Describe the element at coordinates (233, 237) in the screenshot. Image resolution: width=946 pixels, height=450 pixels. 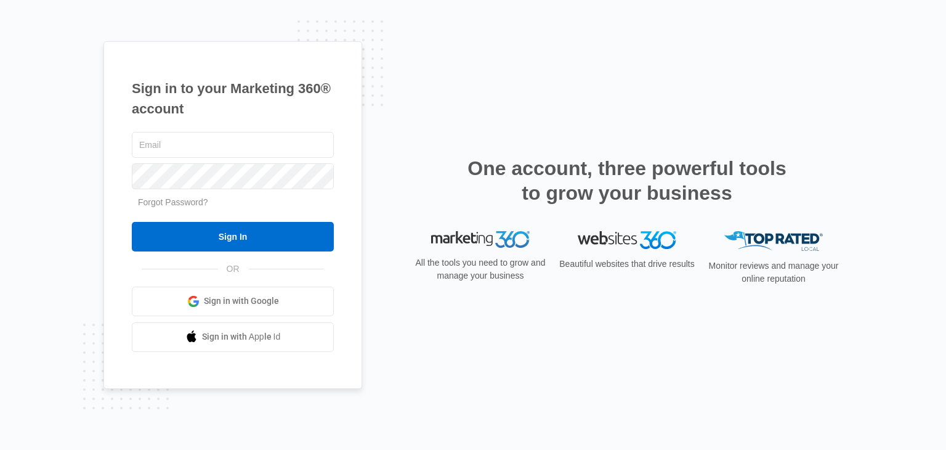
I see `input: Sign In` at that location.